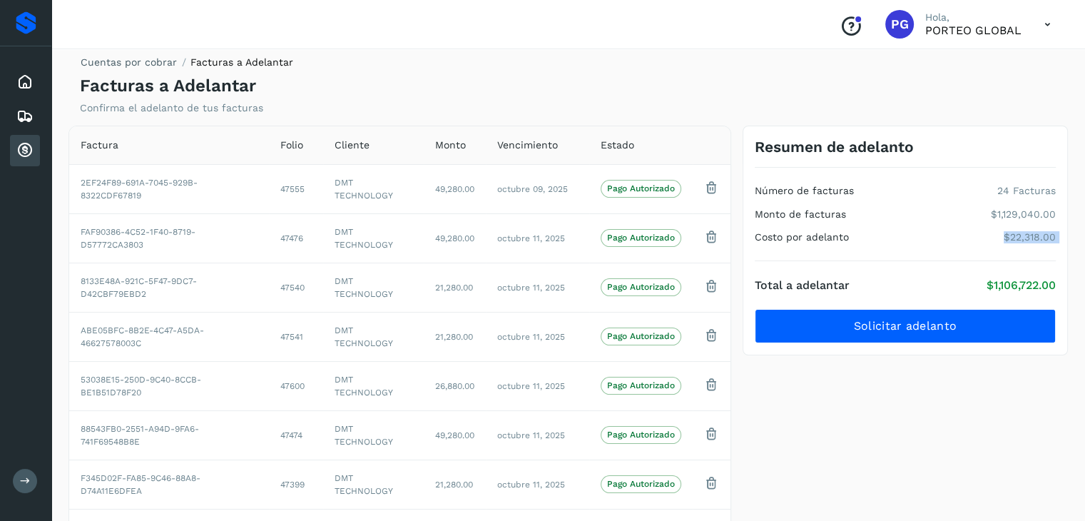 This screenshot has height=521, width=1085. I want to click on span: Cliente, so click(352, 145).